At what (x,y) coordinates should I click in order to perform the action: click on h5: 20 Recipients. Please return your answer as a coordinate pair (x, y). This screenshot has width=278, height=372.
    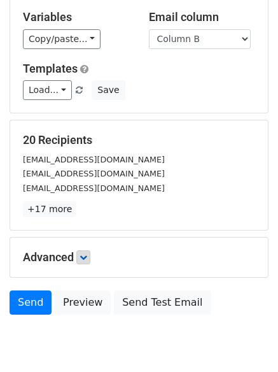
    Looking at the image, I should click on (139, 140).